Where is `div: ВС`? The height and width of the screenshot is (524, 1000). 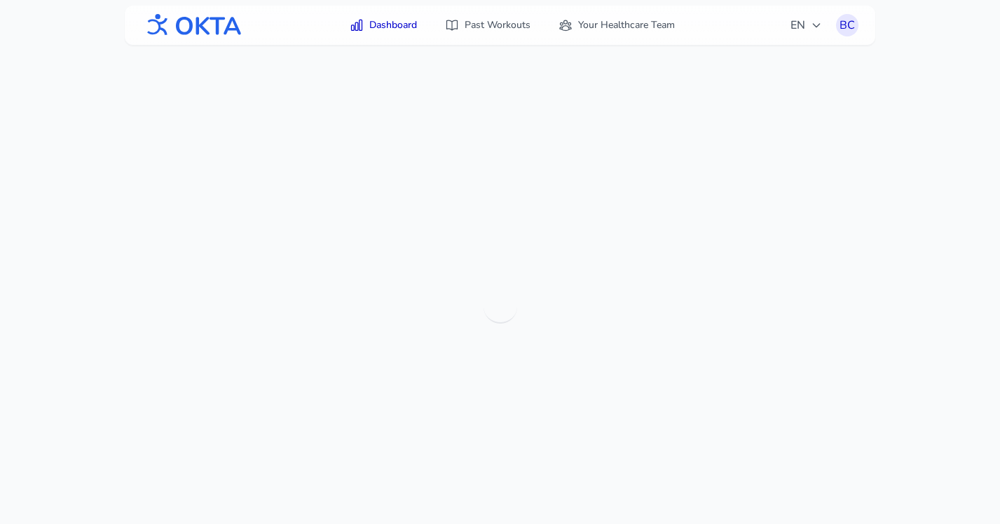
div: ВС is located at coordinates (847, 25).